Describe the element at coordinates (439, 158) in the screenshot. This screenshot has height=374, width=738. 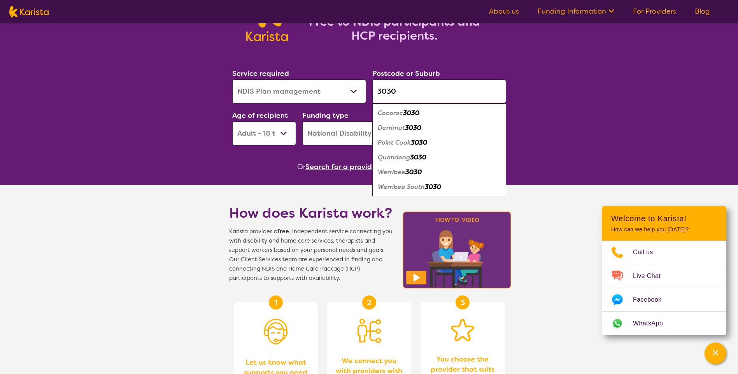
I see `div: Quandong 3030` at that location.